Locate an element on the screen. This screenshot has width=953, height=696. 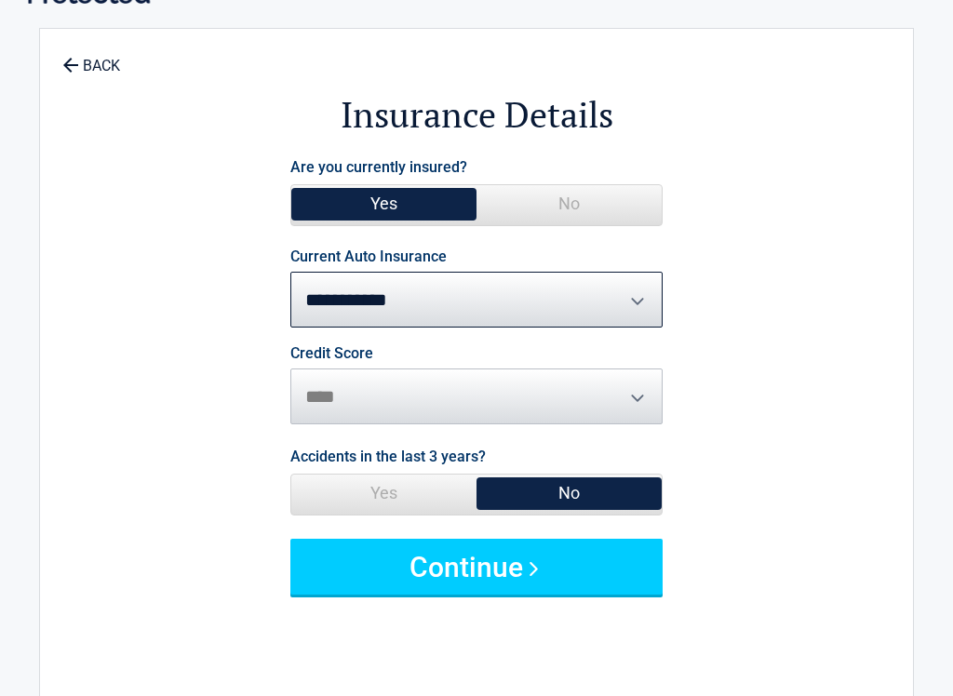
label: Are you currently insured? is located at coordinates (379, 167).